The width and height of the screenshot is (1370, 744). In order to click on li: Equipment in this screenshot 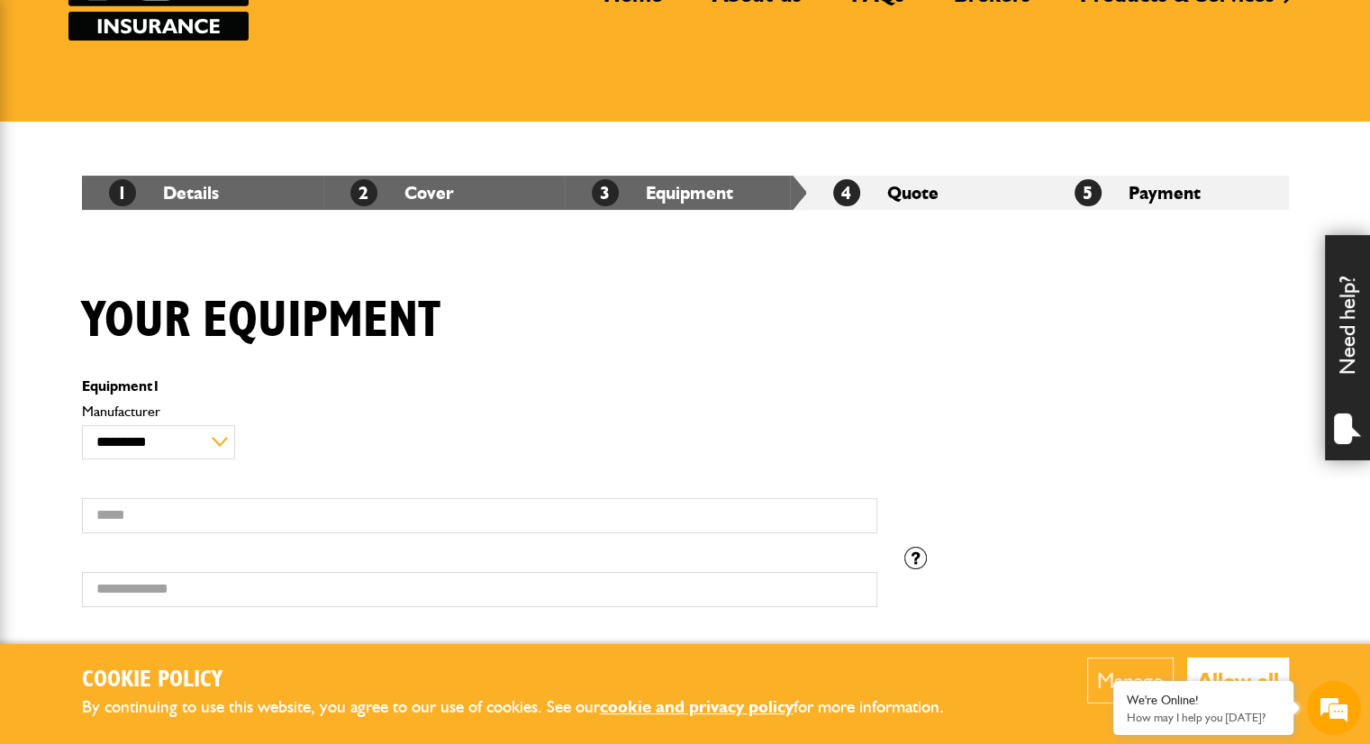, I will do `click(686, 193)`.